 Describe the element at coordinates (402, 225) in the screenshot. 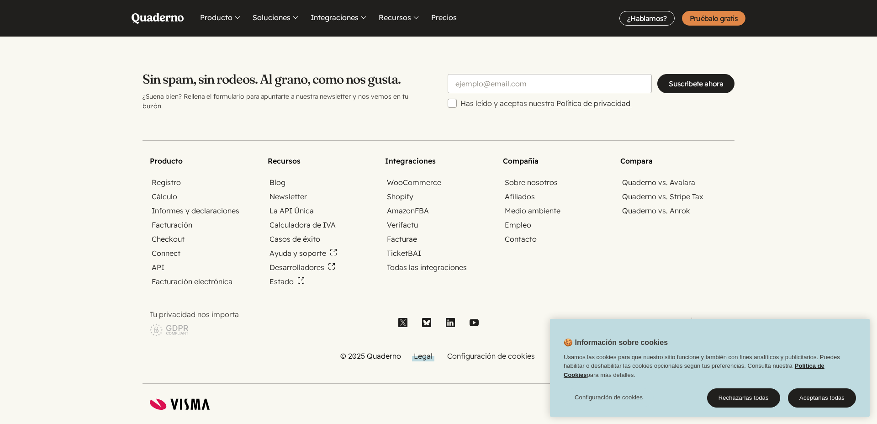

I see `a: Verifactu` at that location.